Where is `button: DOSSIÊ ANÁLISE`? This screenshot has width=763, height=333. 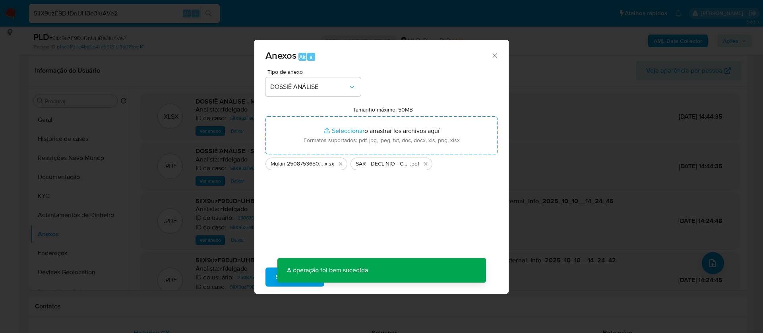 button: DOSSIÊ ANÁLISE is located at coordinates (313, 87).